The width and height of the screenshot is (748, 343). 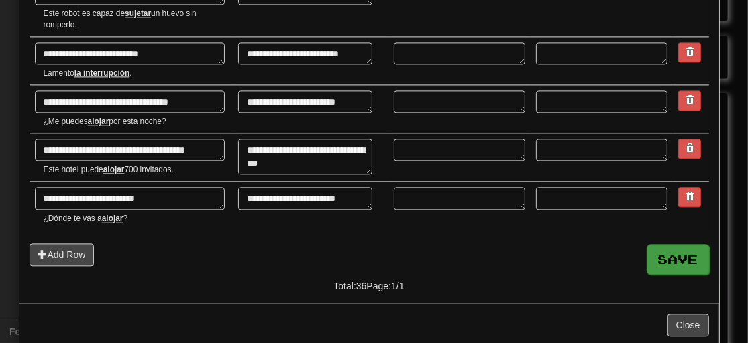 I want to click on small: ¿Me puedes por esta noche?, so click(x=135, y=121).